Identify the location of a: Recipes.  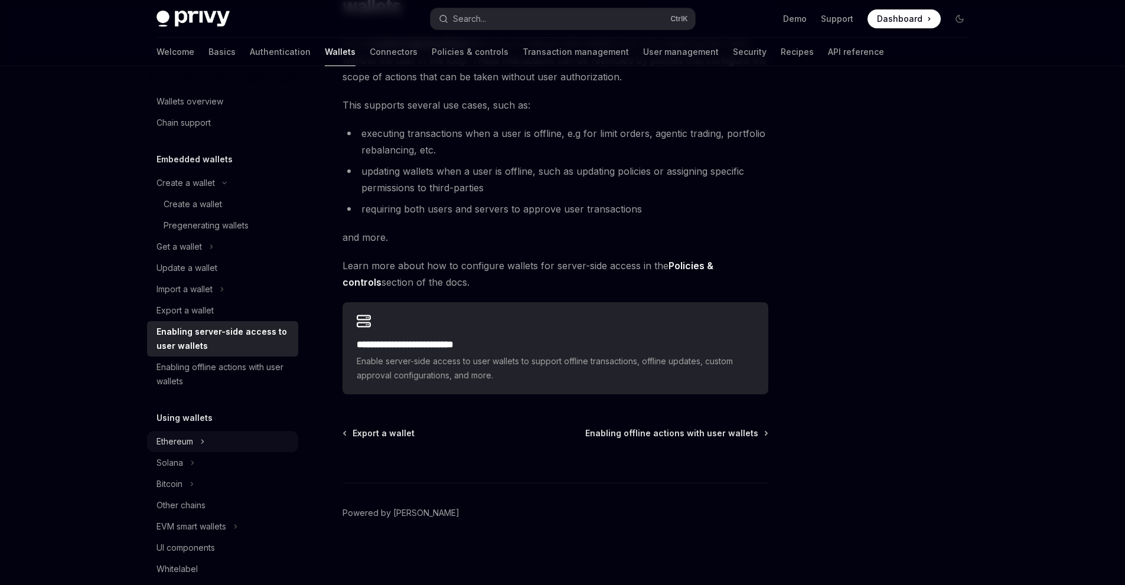
(797, 52).